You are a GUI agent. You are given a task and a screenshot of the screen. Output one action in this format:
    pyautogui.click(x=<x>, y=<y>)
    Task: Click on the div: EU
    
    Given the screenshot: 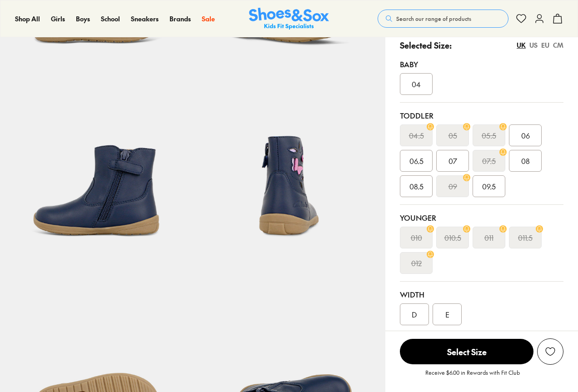 What is the action you would take?
    pyautogui.click(x=545, y=45)
    